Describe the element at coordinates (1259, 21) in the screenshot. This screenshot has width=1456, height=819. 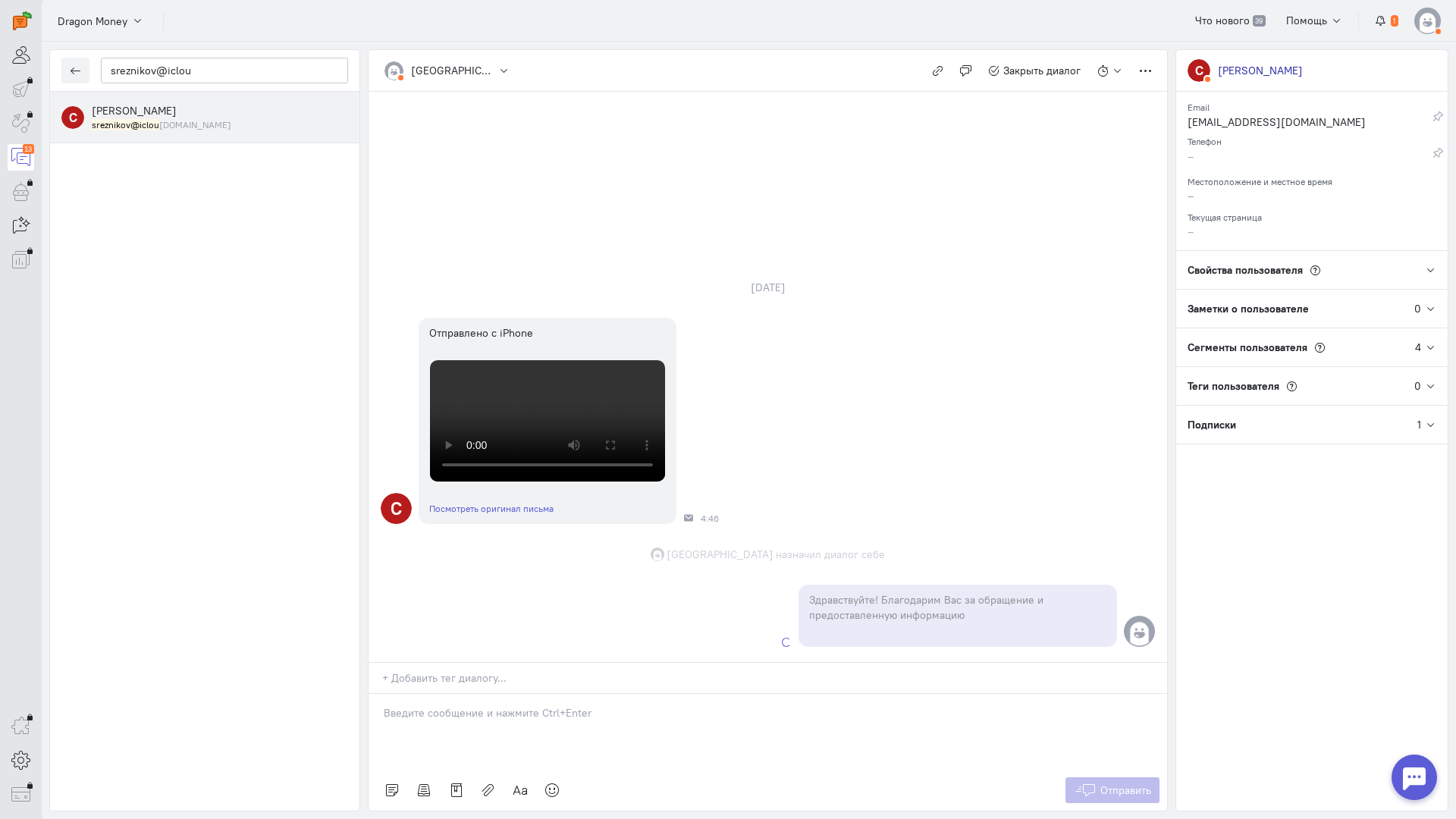
I see `span: 39` at that location.